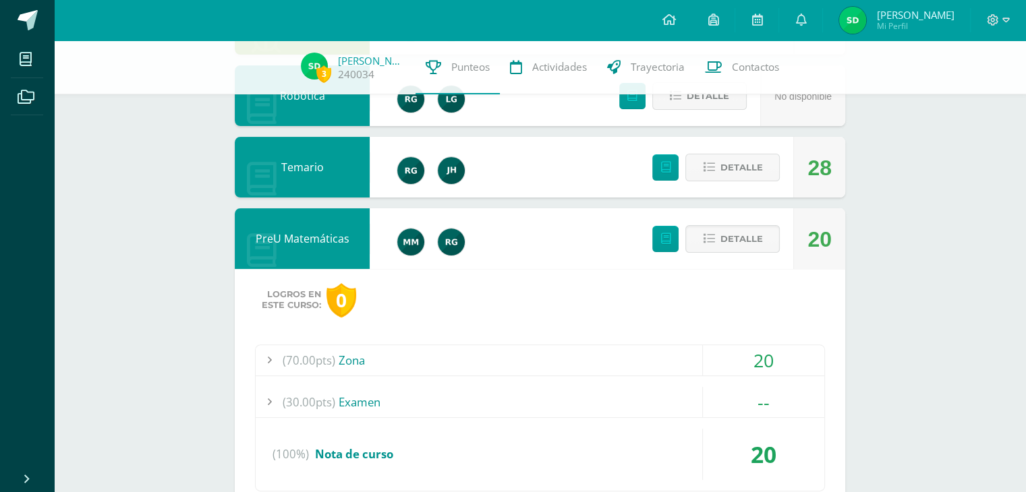 This screenshot has width=1026, height=492. What do you see at coordinates (411, 242) in the screenshot?
I see `img: ea0e1a9c59ed4b58333b589e14889882.png` at bounding box center [411, 242].